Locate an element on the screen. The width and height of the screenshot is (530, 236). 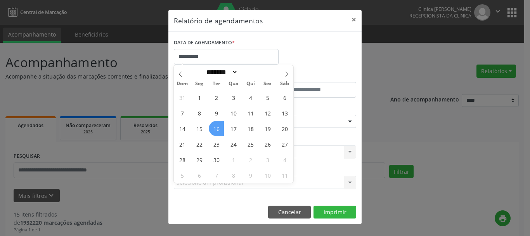
span: Setembro 8, 2025 is located at coordinates (199, 113).